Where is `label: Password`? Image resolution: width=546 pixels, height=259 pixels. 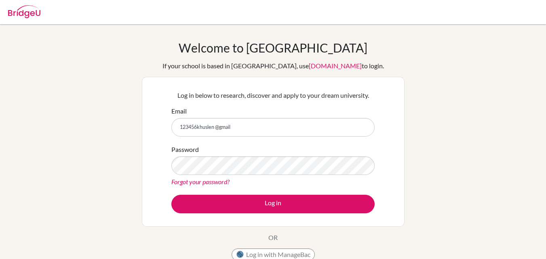
label: Password is located at coordinates (185, 150).